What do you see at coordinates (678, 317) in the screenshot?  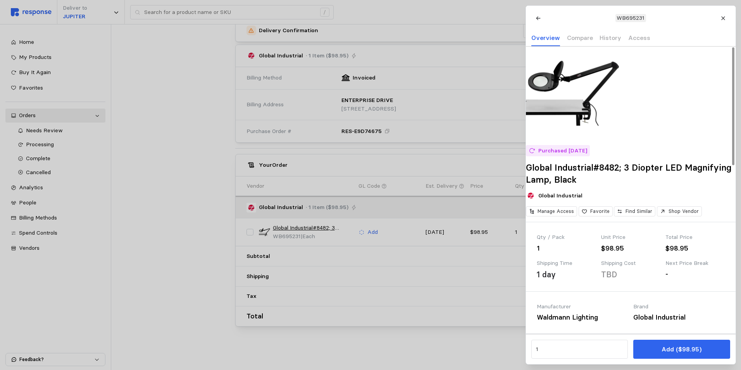 I see `div: Global Industrial` at bounding box center [678, 317].